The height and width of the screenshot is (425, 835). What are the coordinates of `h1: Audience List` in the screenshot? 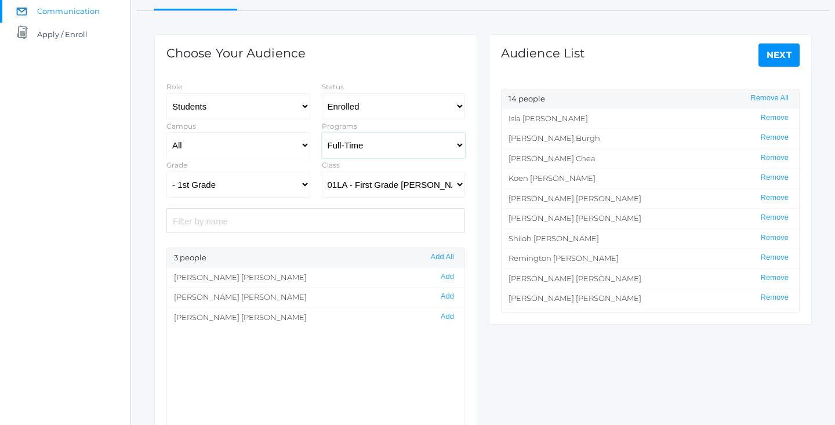 It's located at (543, 53).